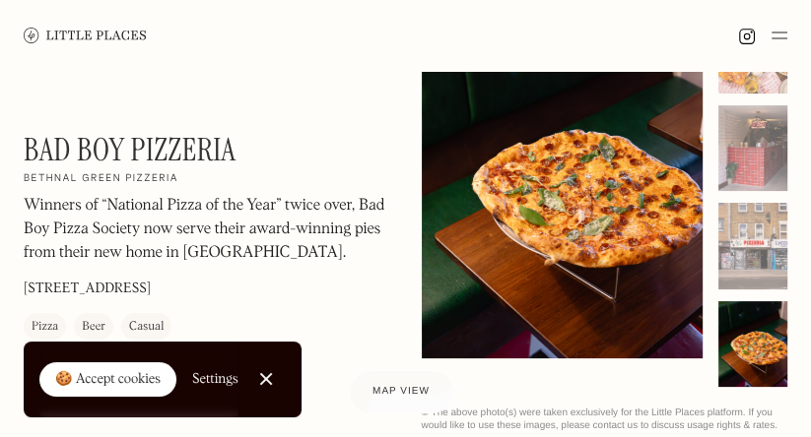 The height and width of the screenshot is (437, 811). What do you see at coordinates (107, 380) in the screenshot?
I see `a: 🍪 Accept cookies` at bounding box center [107, 380].